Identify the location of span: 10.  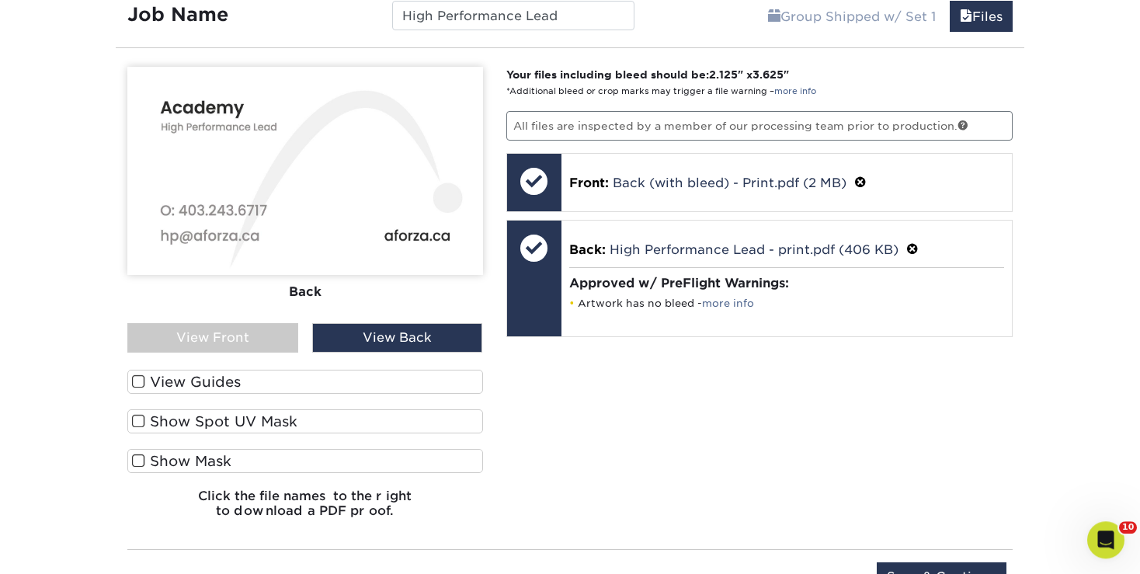
(1127, 527).